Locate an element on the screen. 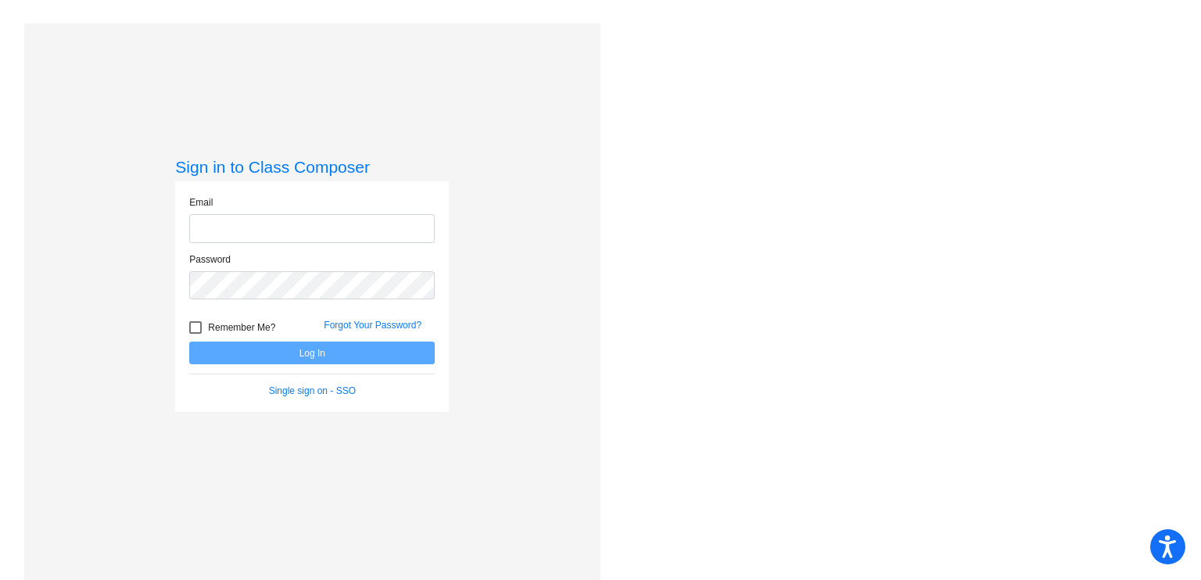 This screenshot has width=1201, height=580. a: Forgot Your Password? is located at coordinates (372, 325).